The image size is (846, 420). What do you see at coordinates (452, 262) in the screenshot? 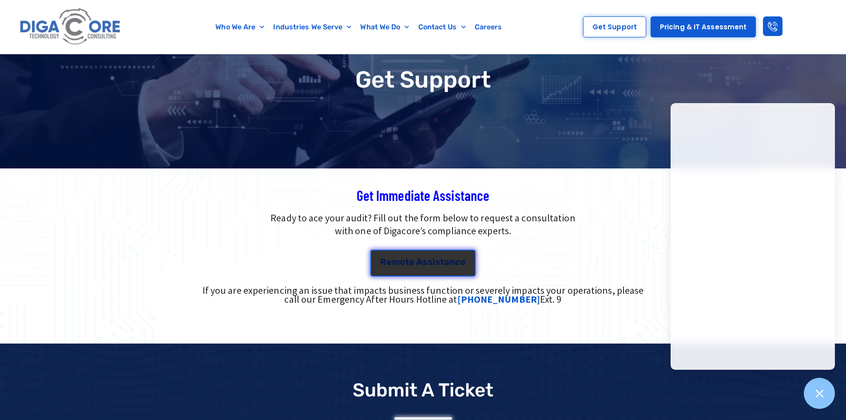
I see `span: n` at bounding box center [452, 262].